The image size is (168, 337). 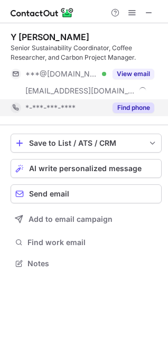 What do you see at coordinates (86, 53) in the screenshot?
I see `div: Senior Sustainability Coordinator, Coffee Researcher, and Carbon Project Manager.` at bounding box center [86, 53].